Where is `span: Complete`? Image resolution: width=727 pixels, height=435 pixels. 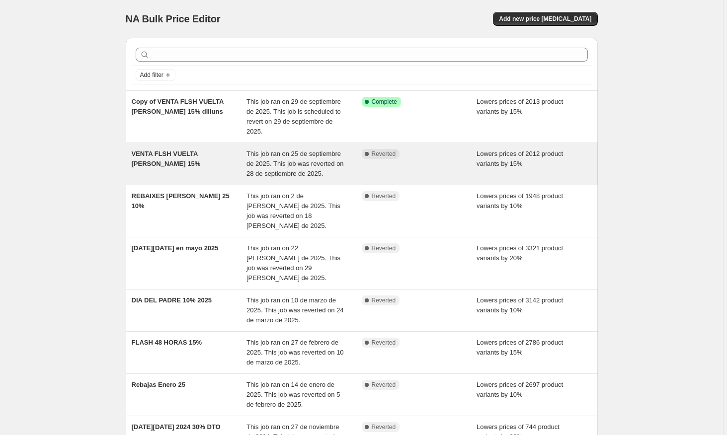 span: Complete is located at coordinates (384, 102).